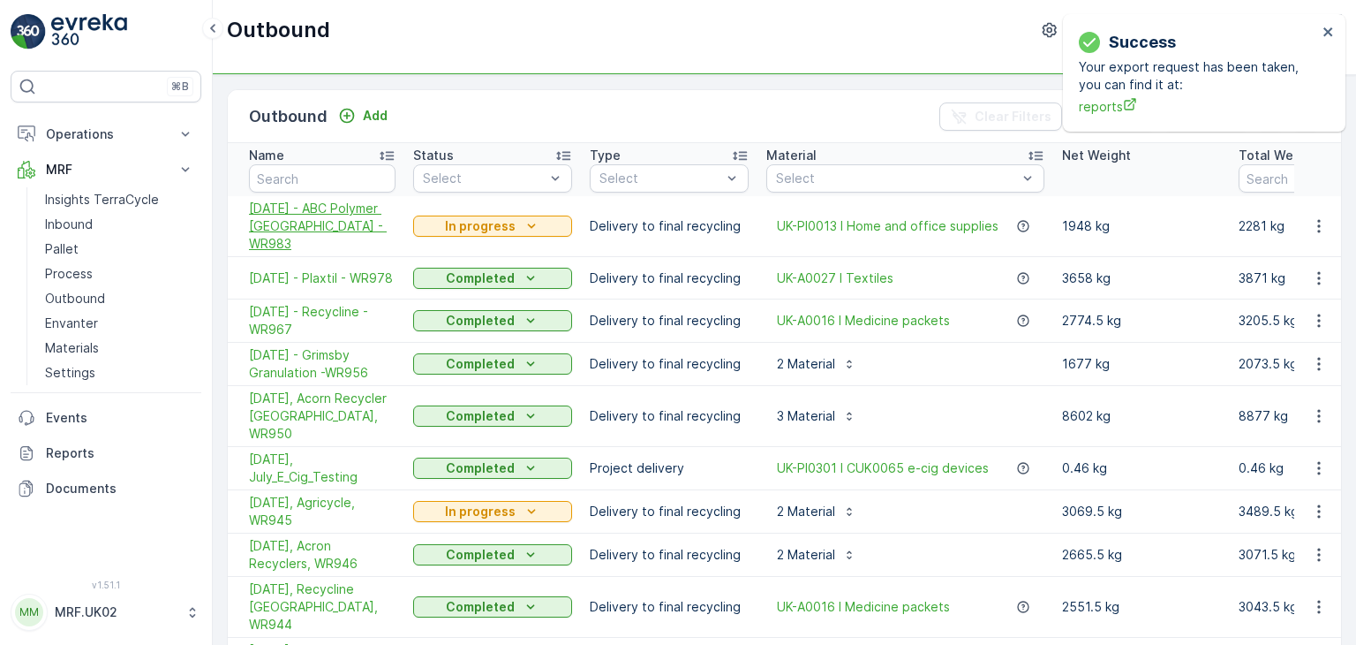 Image resolution: width=1356 pixels, height=645 pixels. Describe the element at coordinates (1000, 117) in the screenshot. I see `button: Clear Filters` at that location.